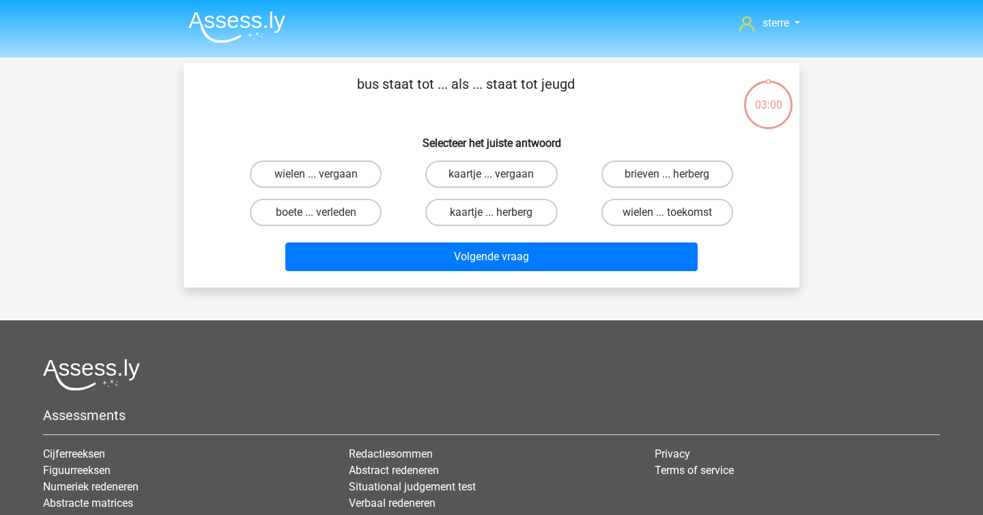  I want to click on a: Cijferreeksen, so click(74, 453).